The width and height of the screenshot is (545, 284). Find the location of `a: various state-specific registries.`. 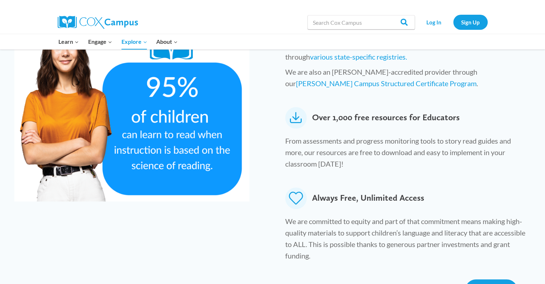

a: various state-specific registries. is located at coordinates (359, 57).